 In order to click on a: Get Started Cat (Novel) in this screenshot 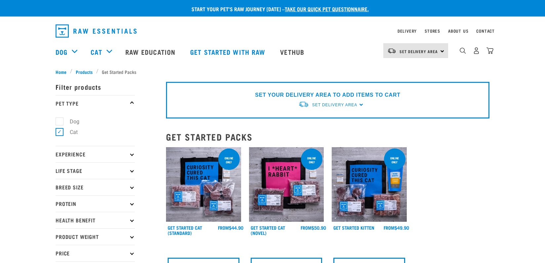, I will do `click(268, 230)`.